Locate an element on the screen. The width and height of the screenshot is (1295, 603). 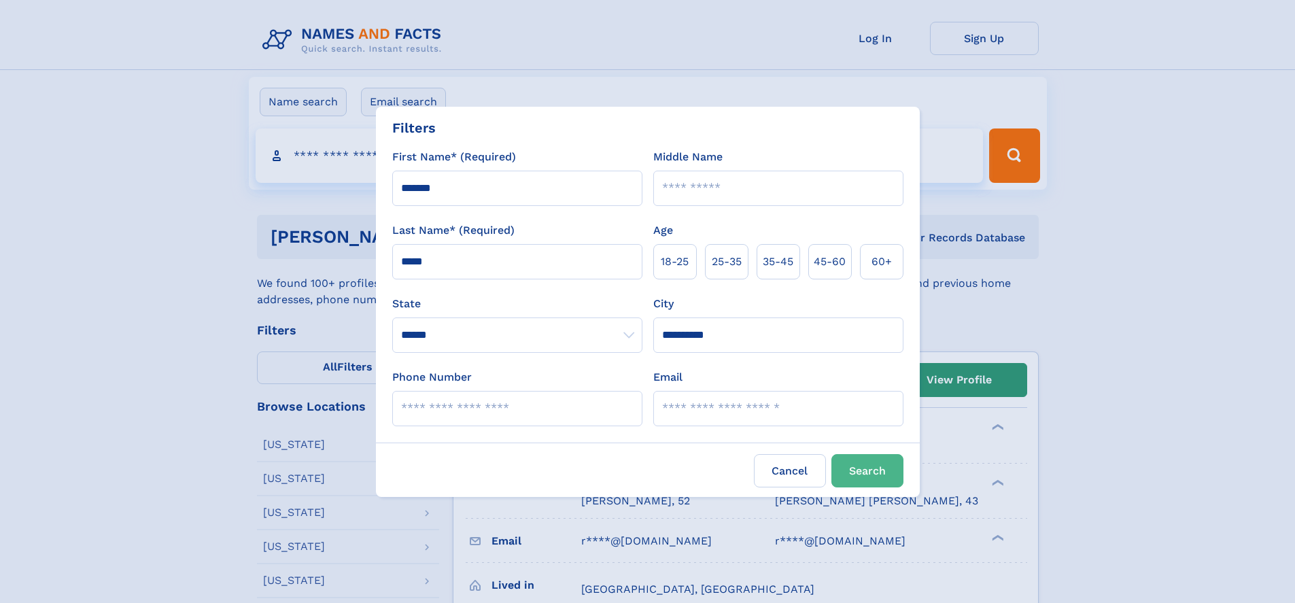
span: 18‑25 is located at coordinates (674, 262).